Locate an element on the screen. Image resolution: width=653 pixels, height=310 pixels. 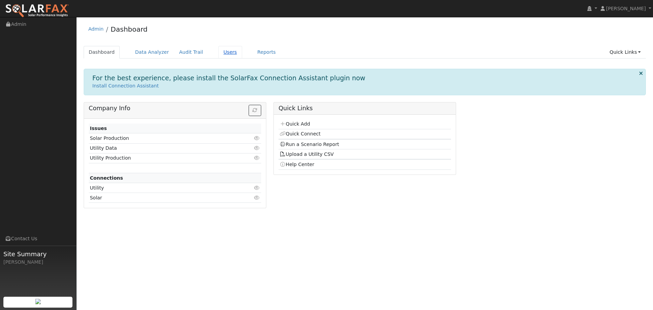
a: Run a Scenario Report is located at coordinates (309, 144).